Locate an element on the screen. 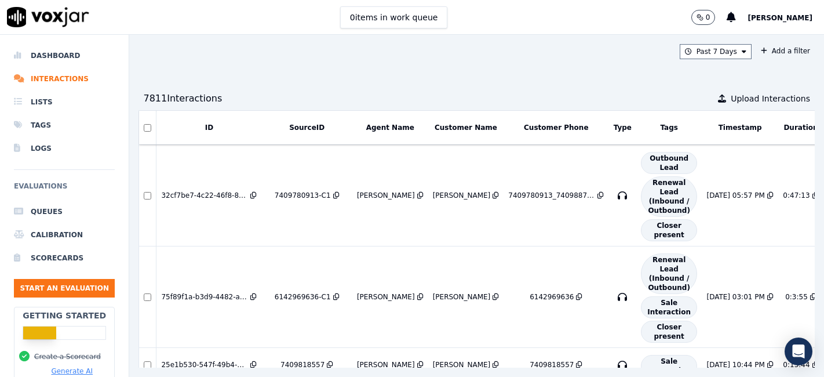 The image size is (824, 377). button: 0items in work queue is located at coordinates (394, 17).